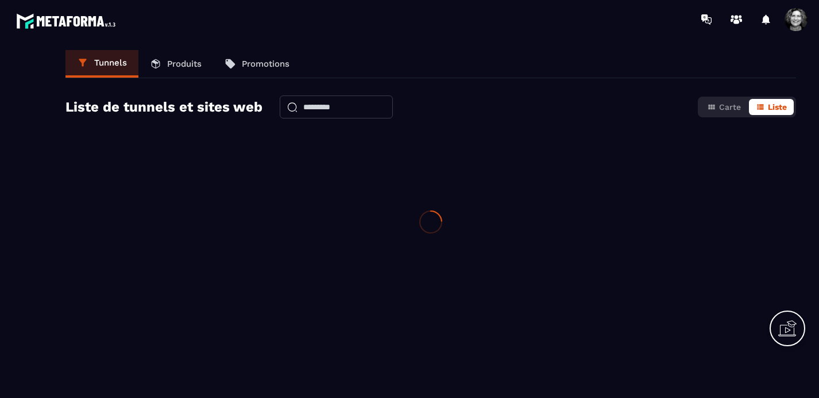 Image resolution: width=819 pixels, height=398 pixels. Describe the element at coordinates (102, 64) in the screenshot. I see `a: Tunnels` at that location.